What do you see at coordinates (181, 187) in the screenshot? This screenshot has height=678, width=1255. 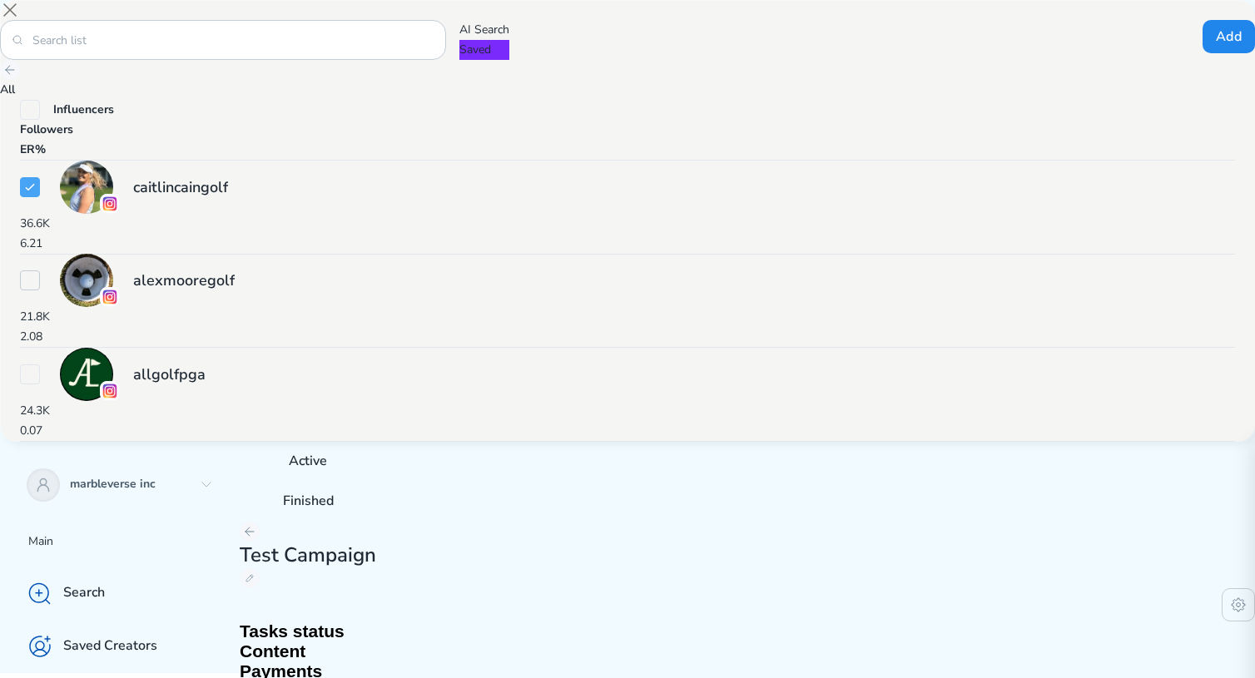 I see `h2: caitlincaingolf` at bounding box center [181, 187].